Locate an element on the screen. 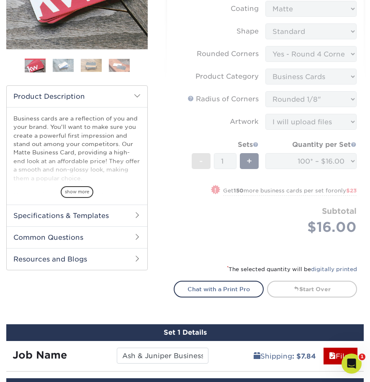  h2: Common Questions is located at coordinates (77, 237).